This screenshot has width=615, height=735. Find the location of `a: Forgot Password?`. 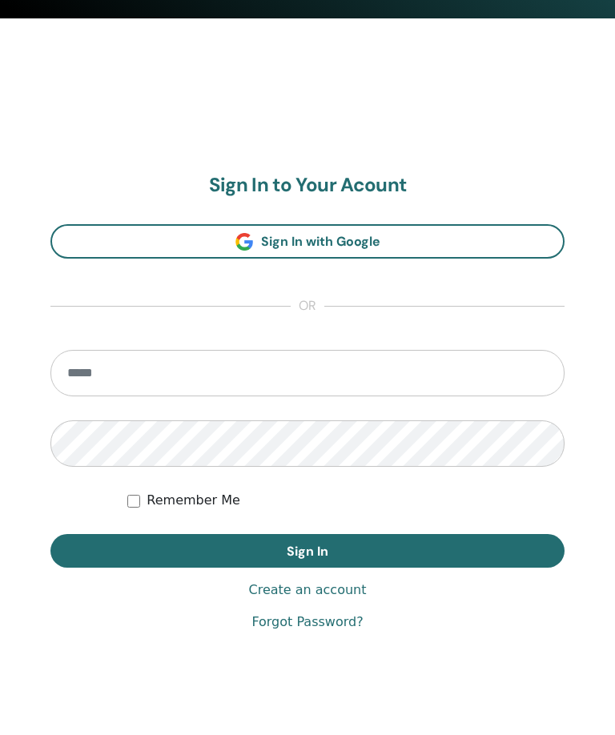

a: Forgot Password? is located at coordinates (307, 623).